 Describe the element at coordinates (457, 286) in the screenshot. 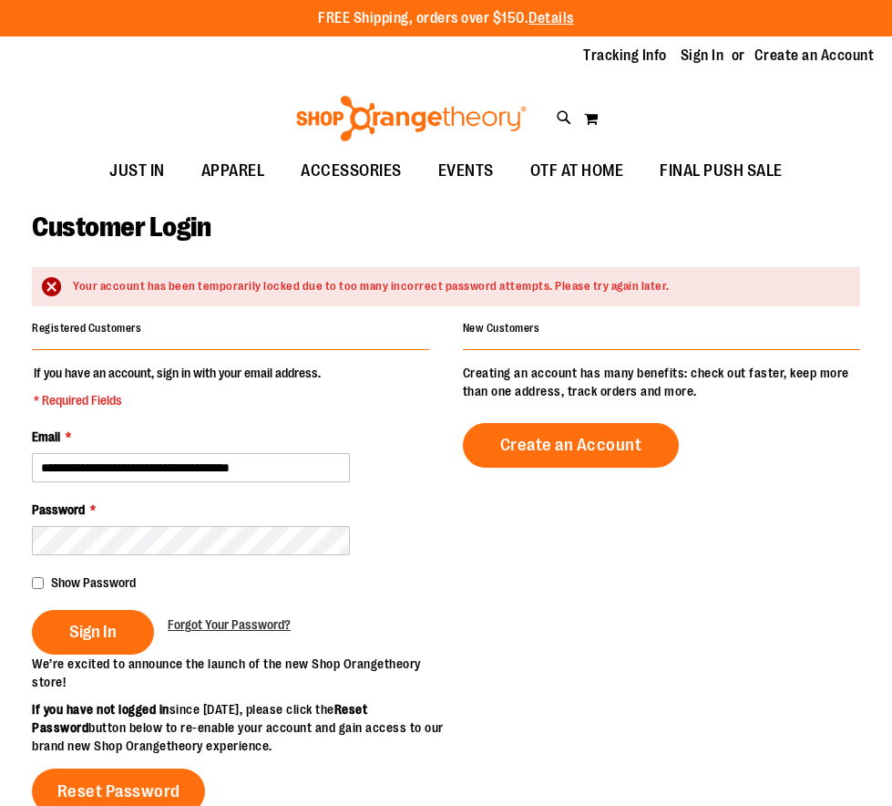

I see `div: Your account has been temporarily locked due to too many incorrect password attempts. Please try ...` at that location.